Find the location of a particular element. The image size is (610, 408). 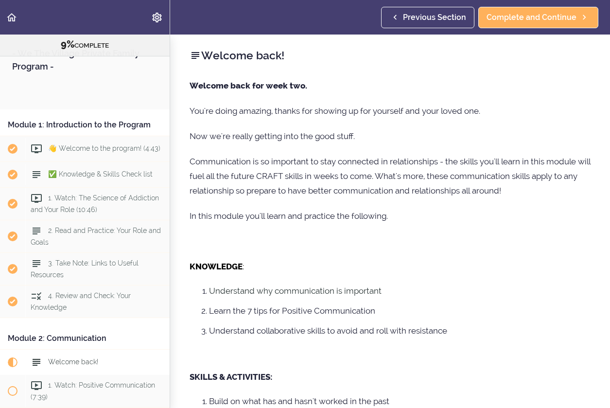

p: You're doing amazing, thanks for showing up for yourself and your loved one. is located at coordinates (390, 111).